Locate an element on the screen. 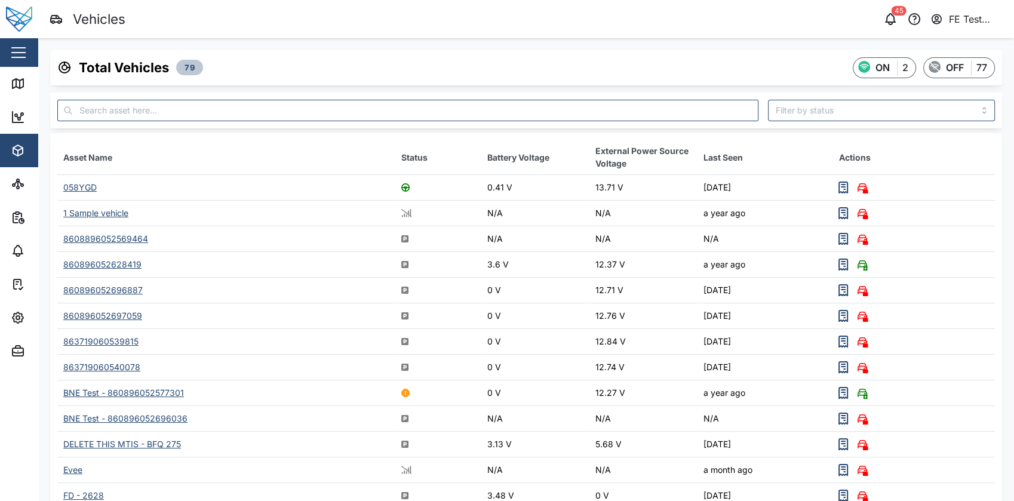  div: 12.84 V is located at coordinates (643, 342).